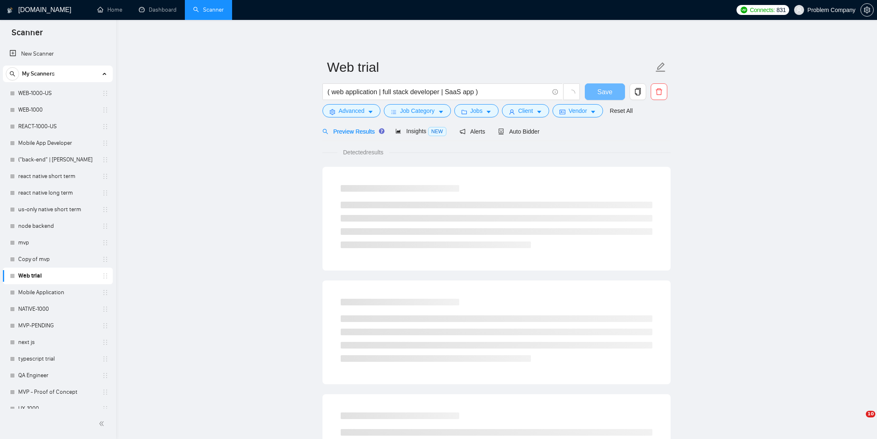 The width and height of the screenshot is (877, 439). What do you see at coordinates (763, 10) in the screenshot?
I see `span: Connects:` at bounding box center [763, 10].